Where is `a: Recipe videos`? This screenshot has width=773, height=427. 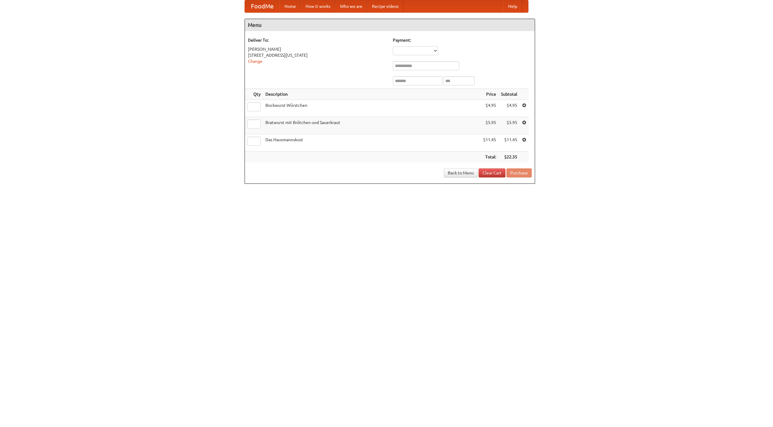 a: Recipe videos is located at coordinates (385, 6).